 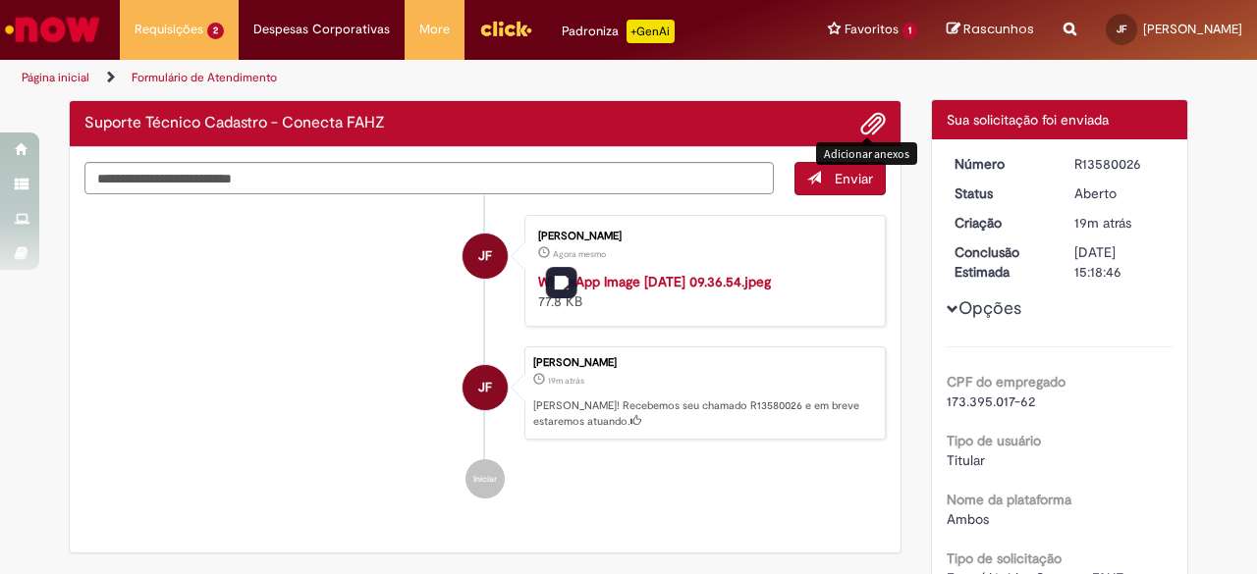 What do you see at coordinates (429, 178) in the screenshot?
I see `textarea: Digite sua mensagem aqui...` at bounding box center [429, 178].